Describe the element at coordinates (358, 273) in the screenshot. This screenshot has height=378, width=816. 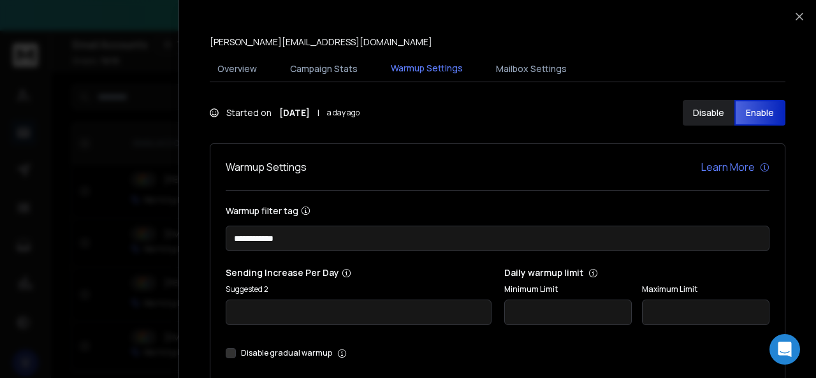
I see `p: Sending Increase Per Day` at that location.